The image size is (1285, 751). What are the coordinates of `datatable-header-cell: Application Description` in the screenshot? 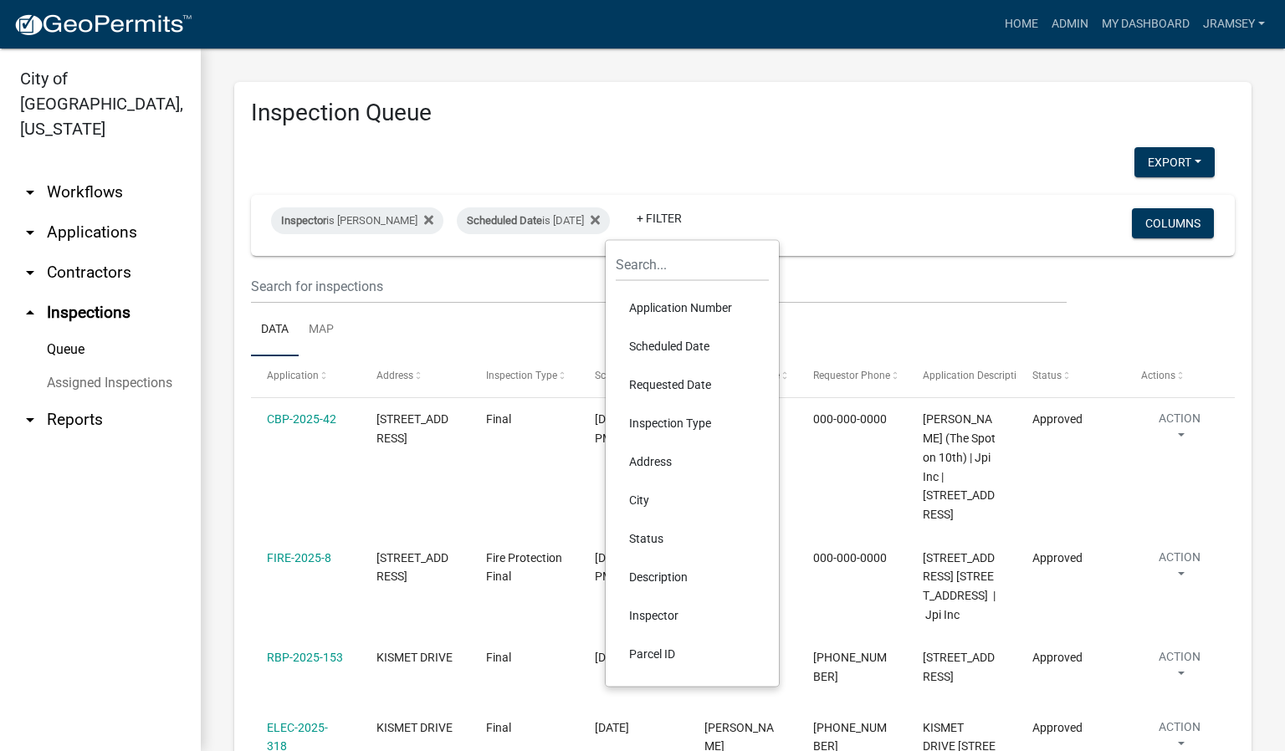 It's located at (961, 376).